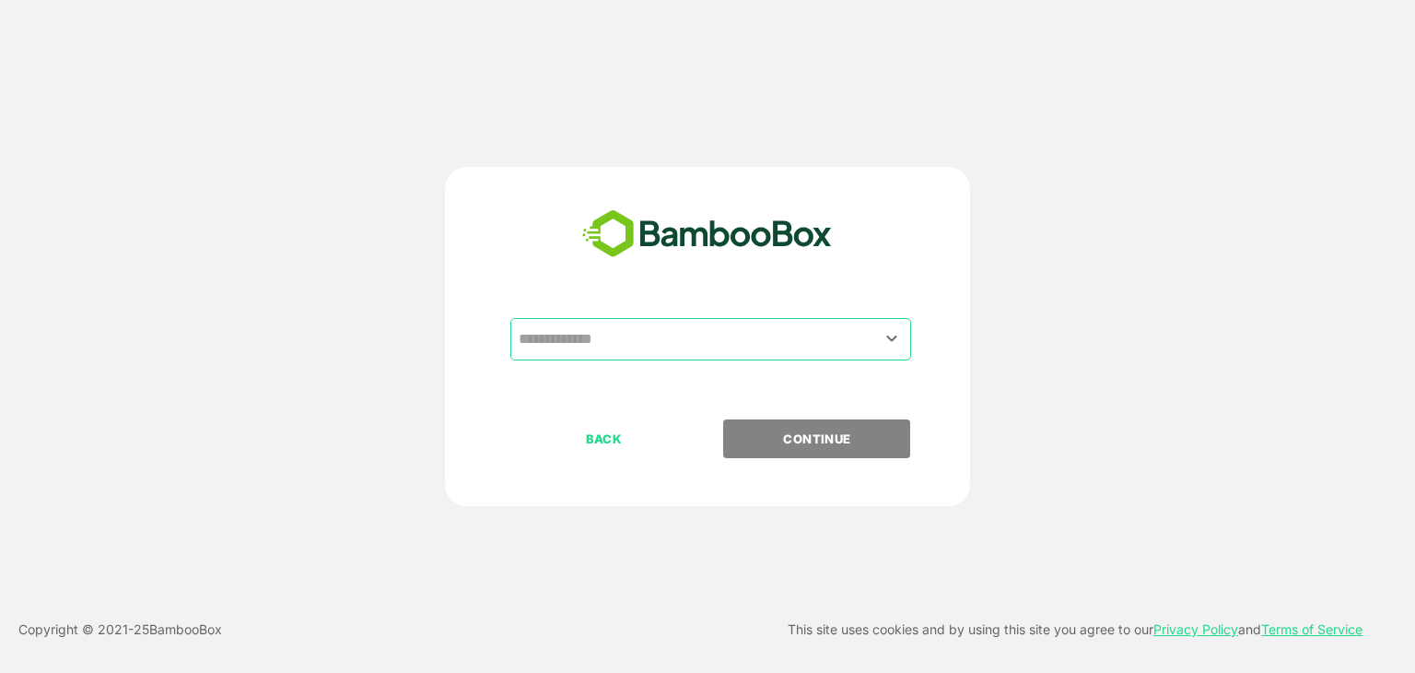 The height and width of the screenshot is (673, 1415). I want to click on p: Copyright © 2021- 25 BambooBox, so click(120, 629).